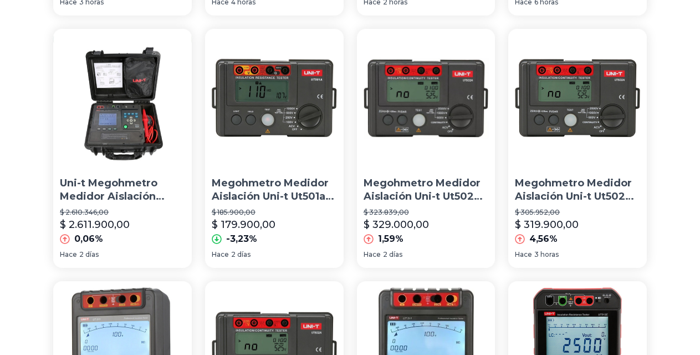  Describe the element at coordinates (426, 190) in the screenshot. I see `p: Megohmetro Medidor Aislación Uni-t Ut502a Emakers` at that location.